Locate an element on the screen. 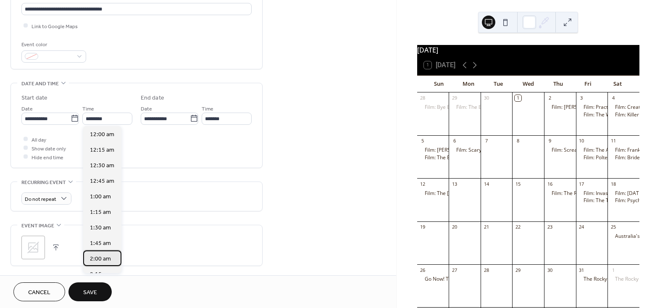 This screenshot has height=308, width=660. button: Save is located at coordinates (90, 292).